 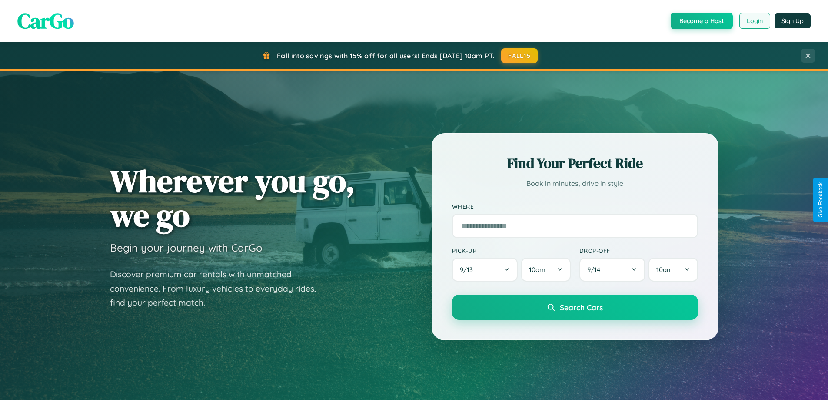 What do you see at coordinates (792, 21) in the screenshot?
I see `button: Sign Up` at bounding box center [792, 21].